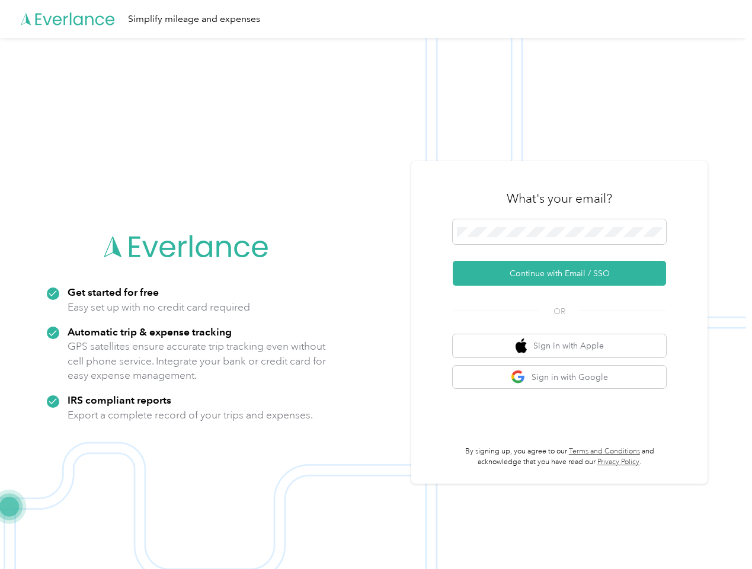 This screenshot has width=752, height=569. Describe the element at coordinates (194, 19) in the screenshot. I see `div: Simplify mileage and expenses` at that location.